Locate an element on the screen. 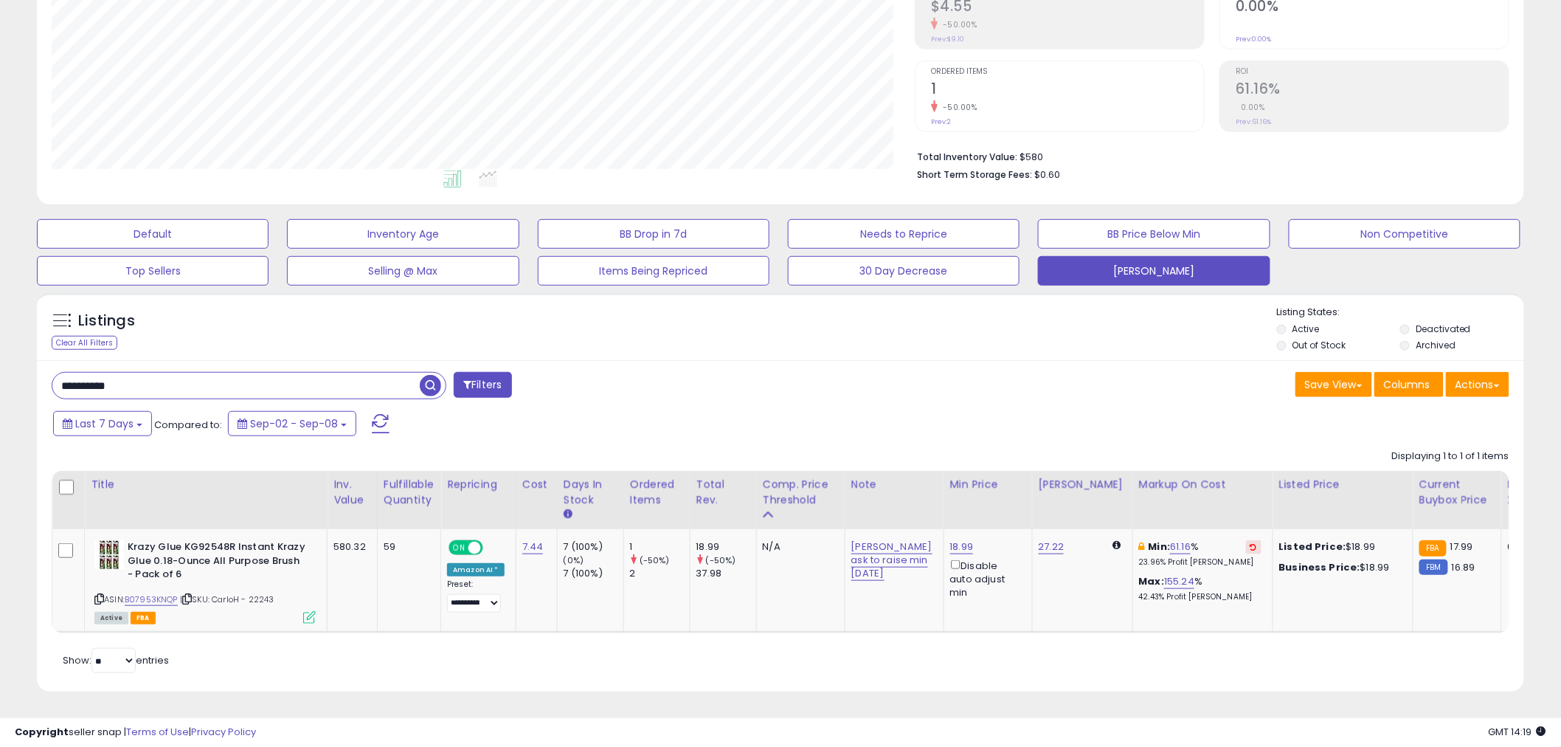  div: Note is located at coordinates (894, 484).